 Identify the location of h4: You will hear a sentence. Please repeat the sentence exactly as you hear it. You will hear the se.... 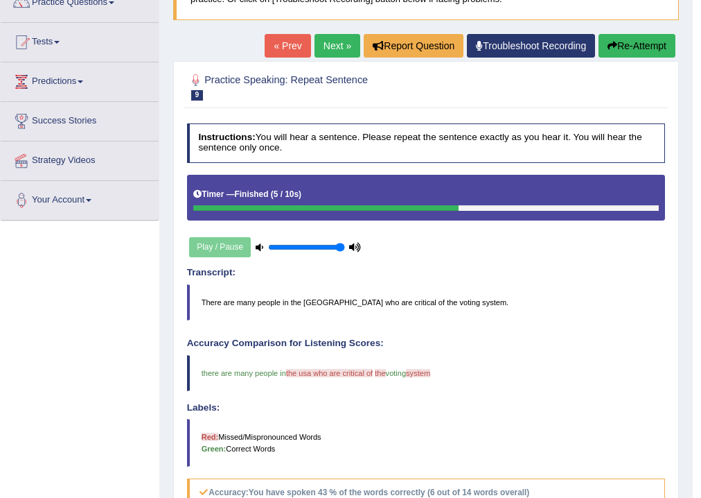
(426, 143).